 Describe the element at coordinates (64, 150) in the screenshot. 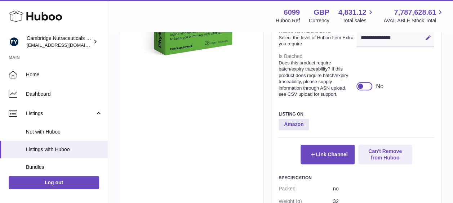

I see `span: Listings with Huboo` at that location.